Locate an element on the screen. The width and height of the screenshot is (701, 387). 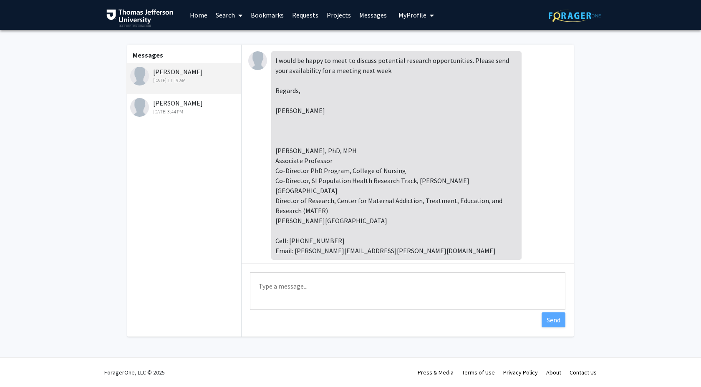
span: My Profile is located at coordinates (412, 15).